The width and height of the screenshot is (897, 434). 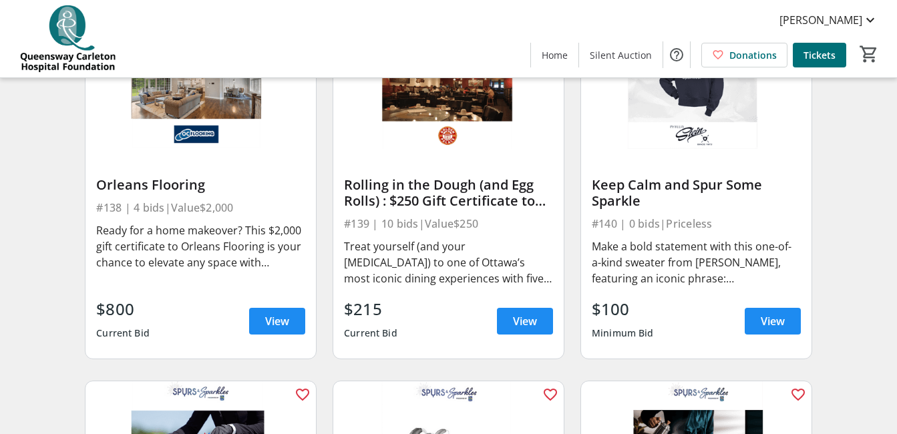 What do you see at coordinates (555, 55) in the screenshot?
I see `span: Home` at bounding box center [555, 55].